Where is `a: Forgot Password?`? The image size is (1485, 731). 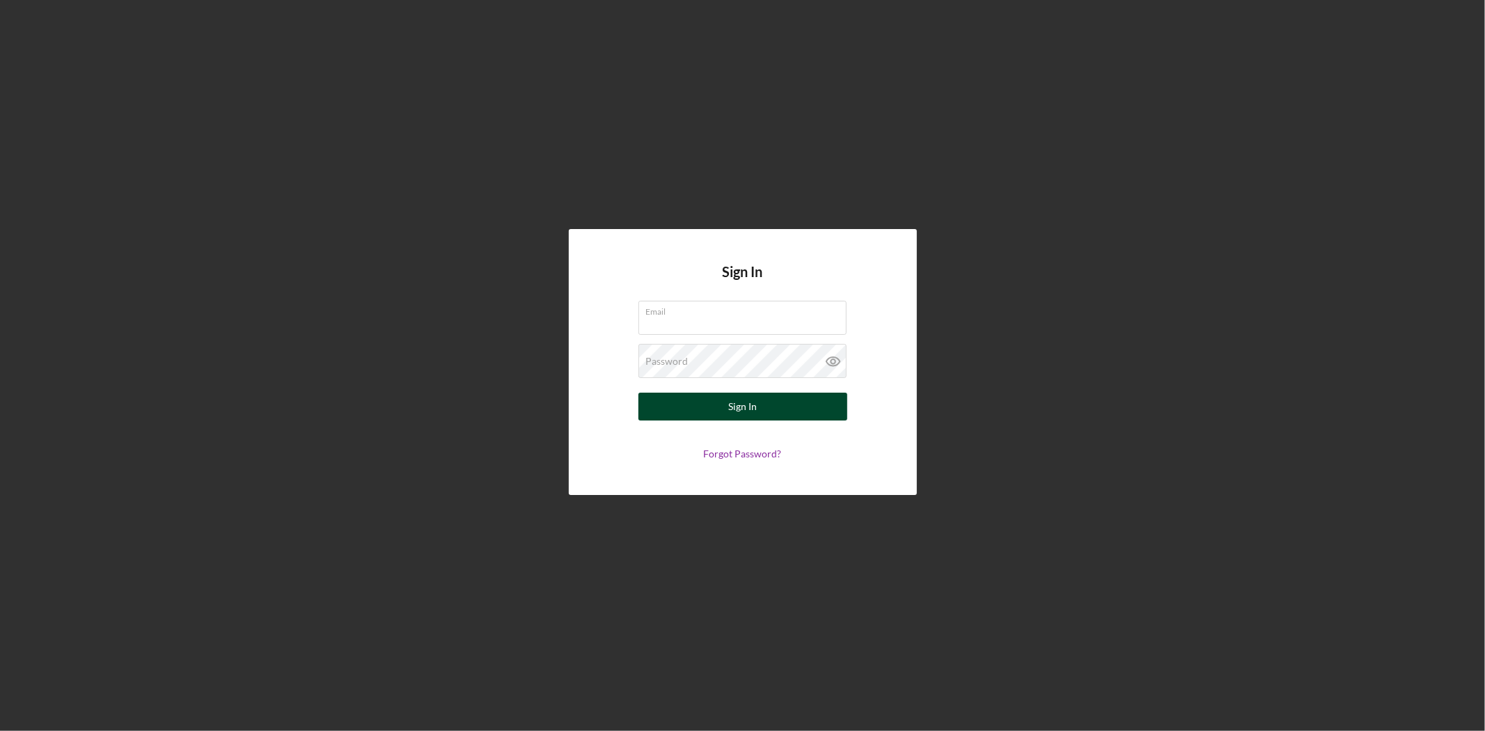 a: Forgot Password? is located at coordinates (743, 453).